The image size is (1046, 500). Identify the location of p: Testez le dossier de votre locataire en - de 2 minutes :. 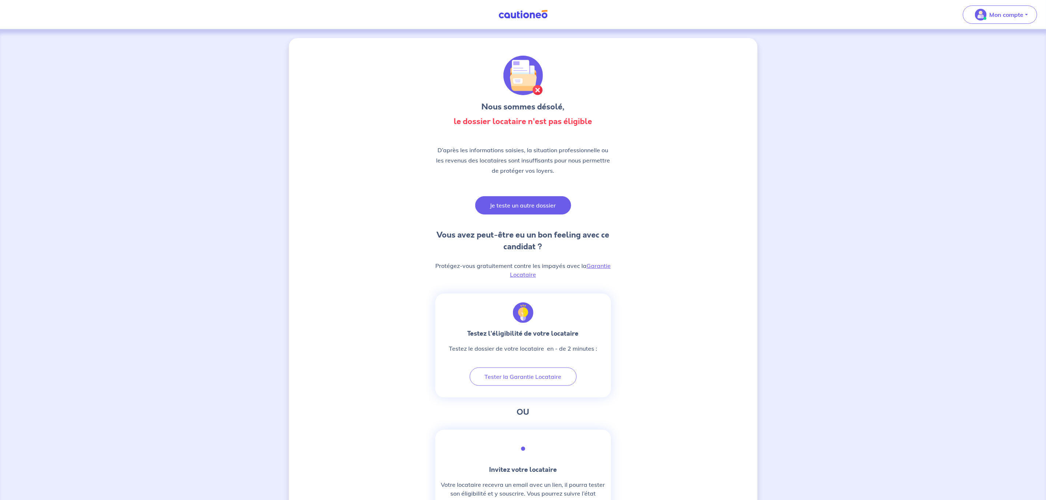
(523, 349).